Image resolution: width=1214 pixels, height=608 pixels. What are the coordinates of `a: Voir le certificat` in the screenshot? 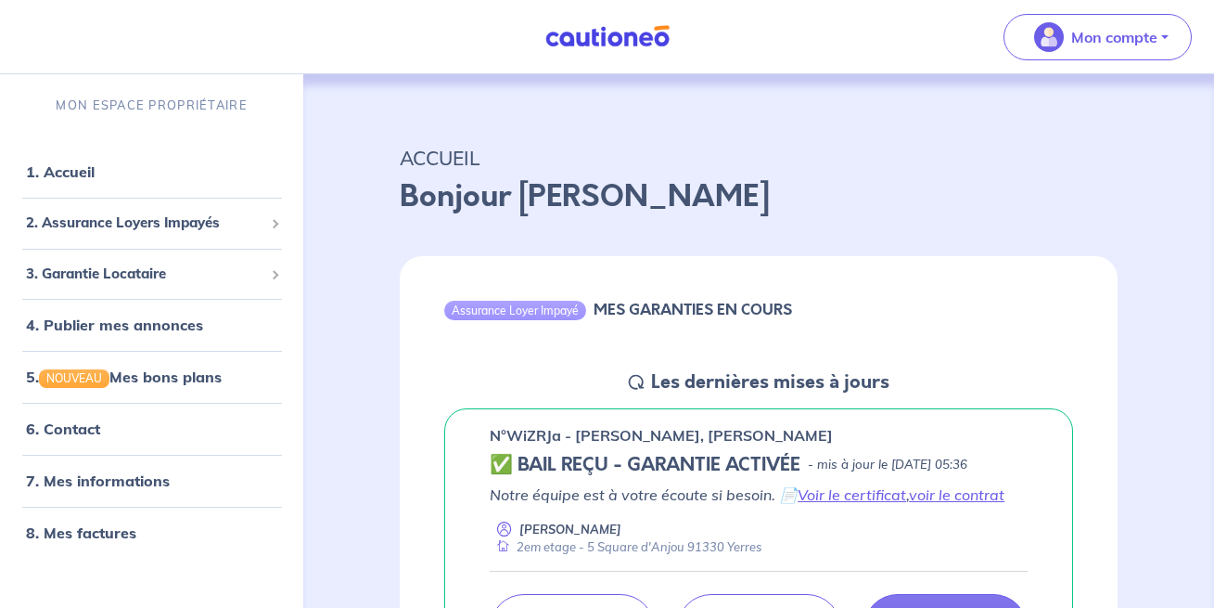 It's located at (852, 494).